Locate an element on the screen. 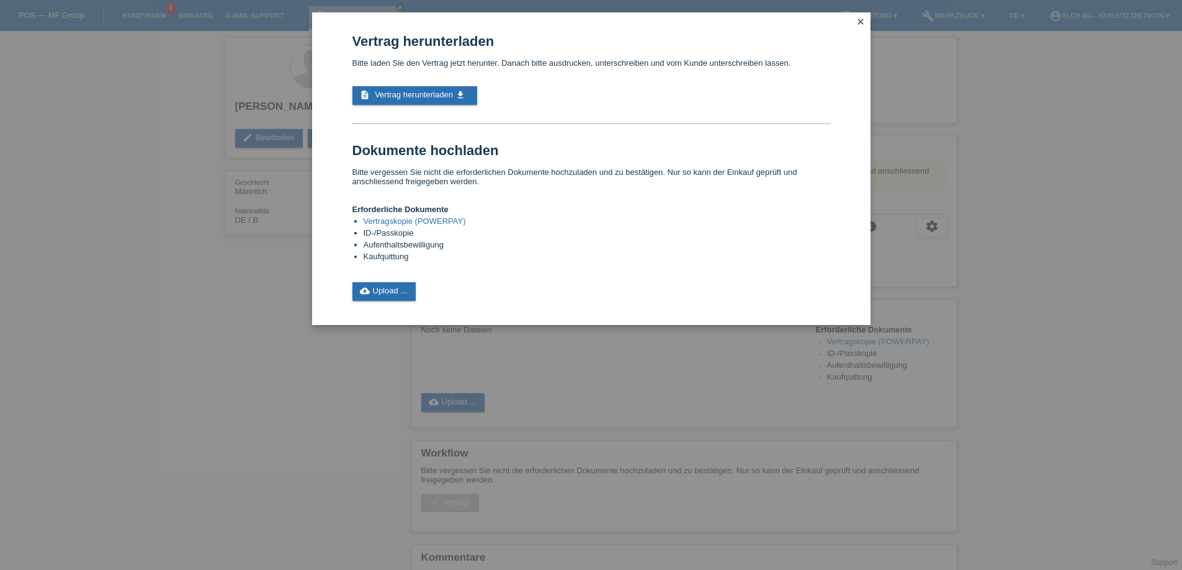  li: Aufenthaltsbewilligung is located at coordinates (597, 246).